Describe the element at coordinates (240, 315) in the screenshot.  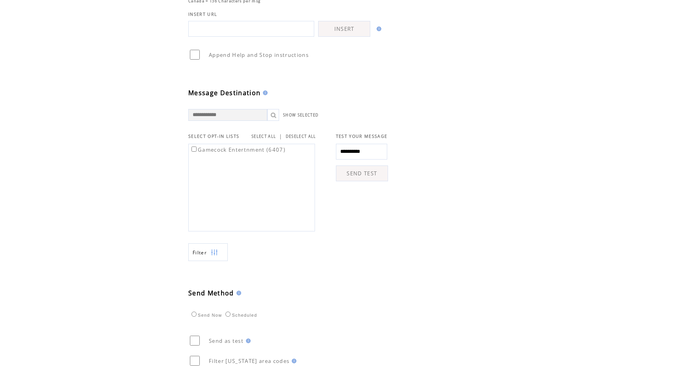
I see `label: Scheduled` at that location.